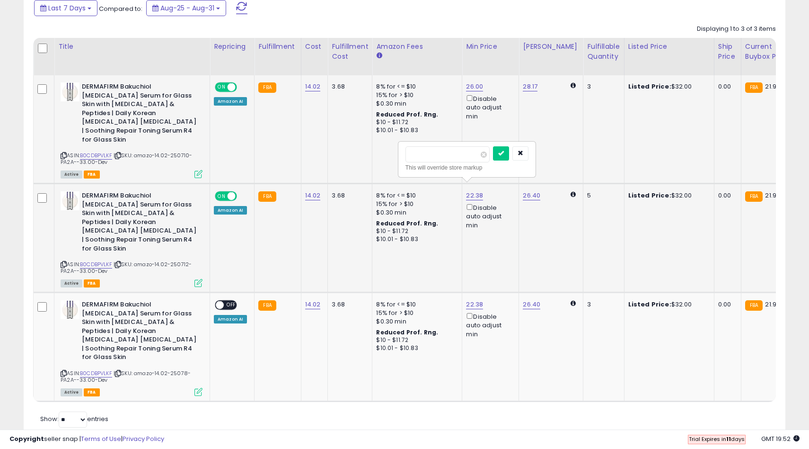 This screenshot has width=809, height=449. What do you see at coordinates (121, 9) in the screenshot?
I see `span: Compared to:` at bounding box center [121, 9].